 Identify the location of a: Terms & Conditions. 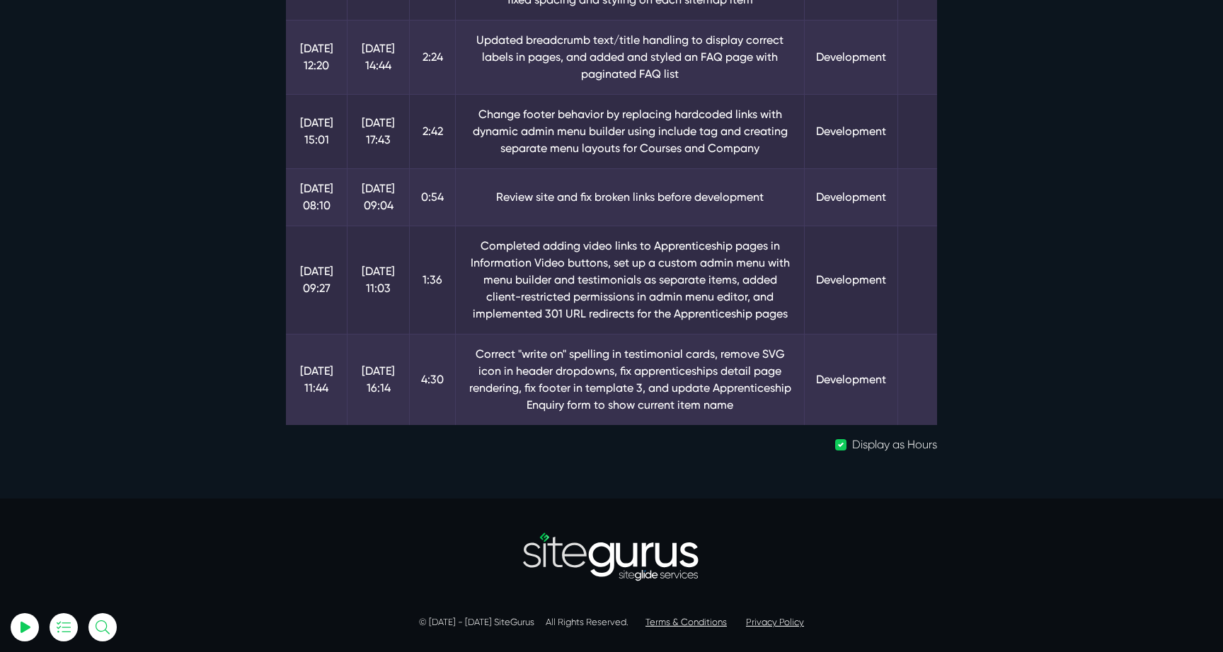
(686, 622).